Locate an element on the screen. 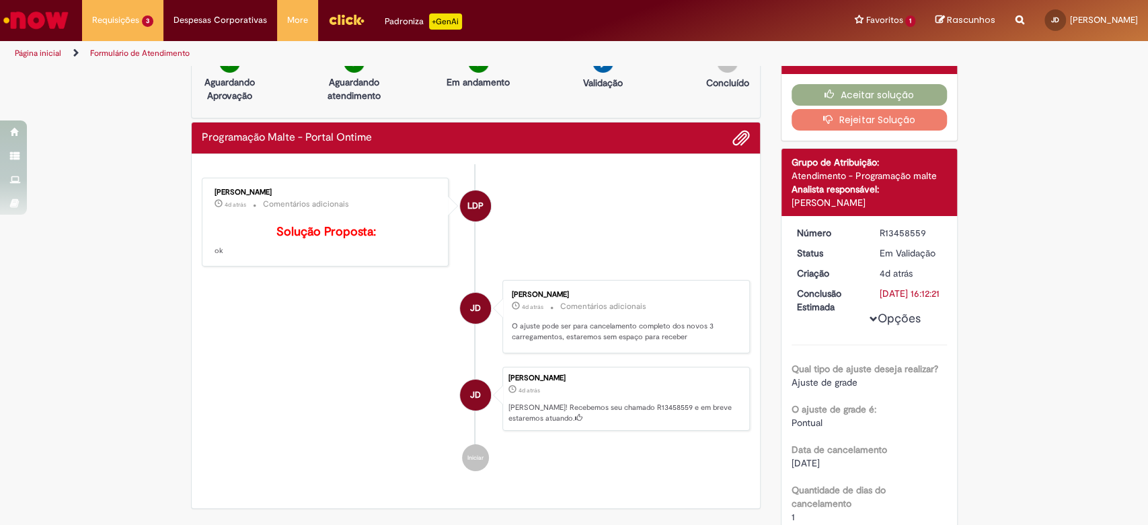 The width and height of the screenshot is (1148, 525). b: Solução Proposta: is located at coordinates (326, 231).